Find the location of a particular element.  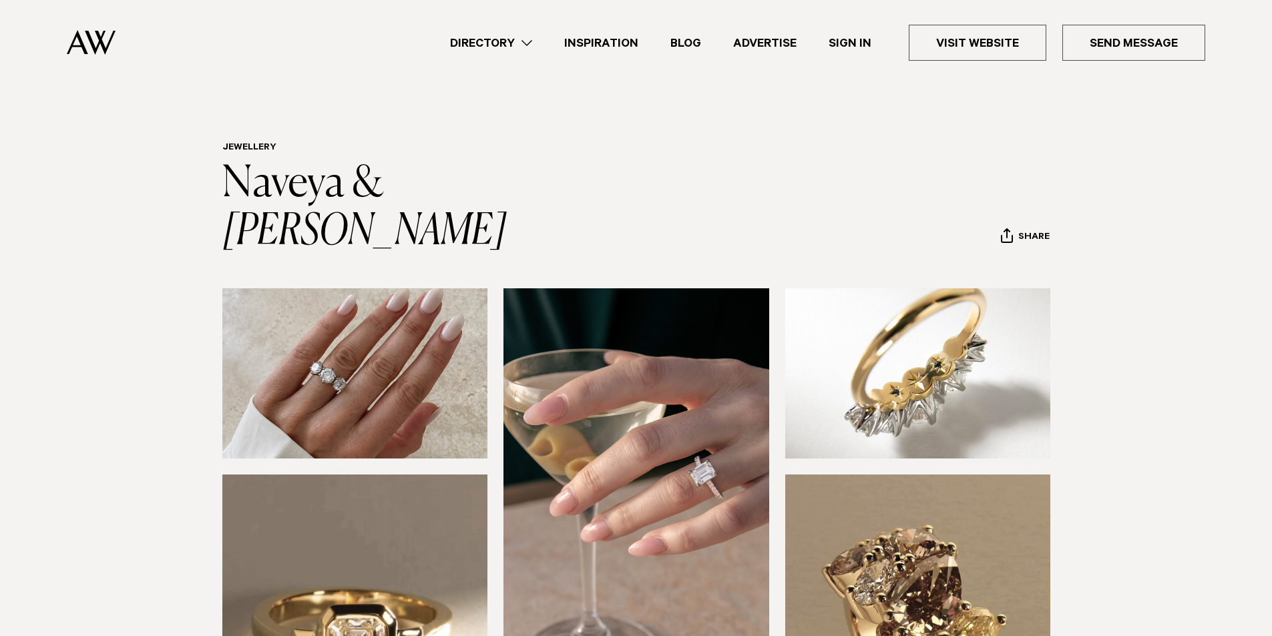

a: Advertise is located at coordinates (764, 43).